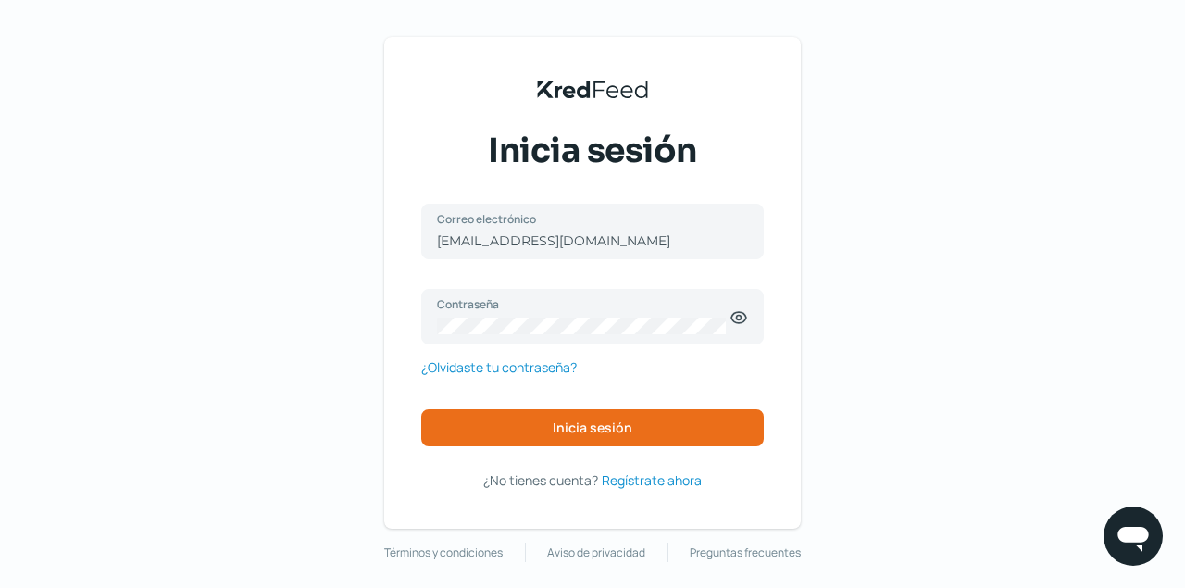  Describe the element at coordinates (652, 480) in the screenshot. I see `a: Regístrate ahora` at that location.